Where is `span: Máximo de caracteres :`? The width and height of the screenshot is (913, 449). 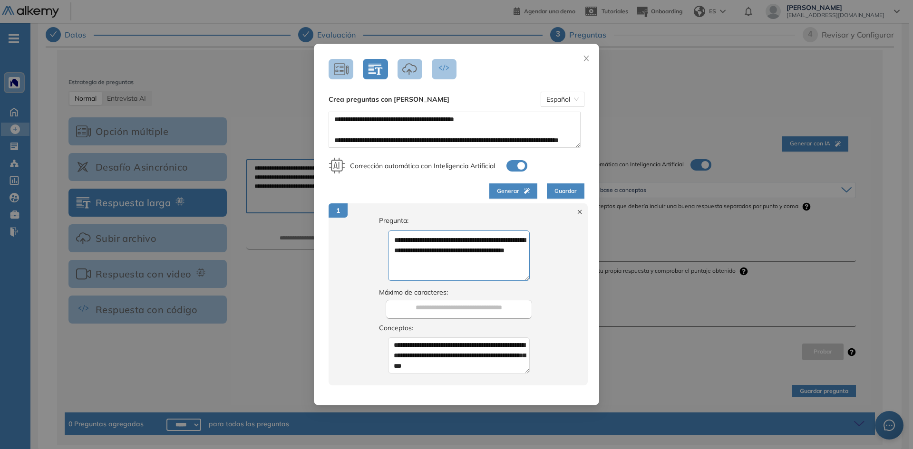 span: Máximo de caracteres : is located at coordinates (413, 292).